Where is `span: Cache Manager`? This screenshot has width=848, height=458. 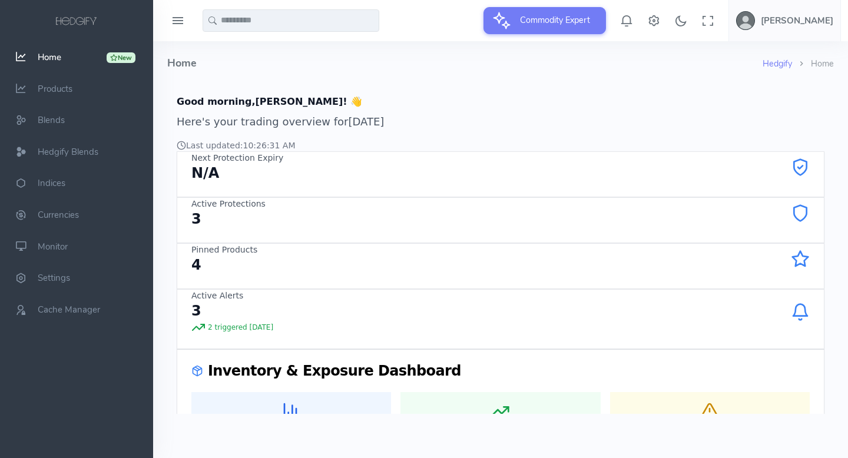
span: Cache Manager is located at coordinates (69, 310).